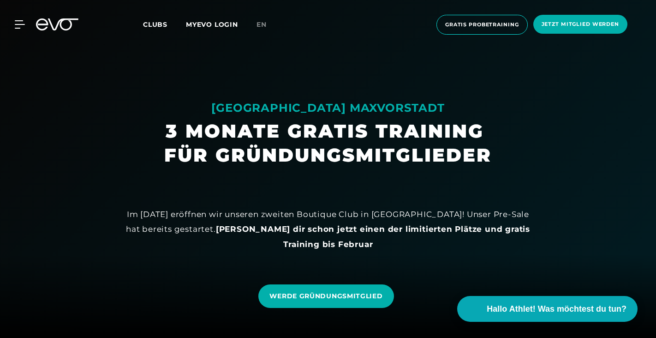 This screenshot has width=656, height=338. I want to click on span: WERDE GRÜNDUNGSMITGLIED, so click(326, 296).